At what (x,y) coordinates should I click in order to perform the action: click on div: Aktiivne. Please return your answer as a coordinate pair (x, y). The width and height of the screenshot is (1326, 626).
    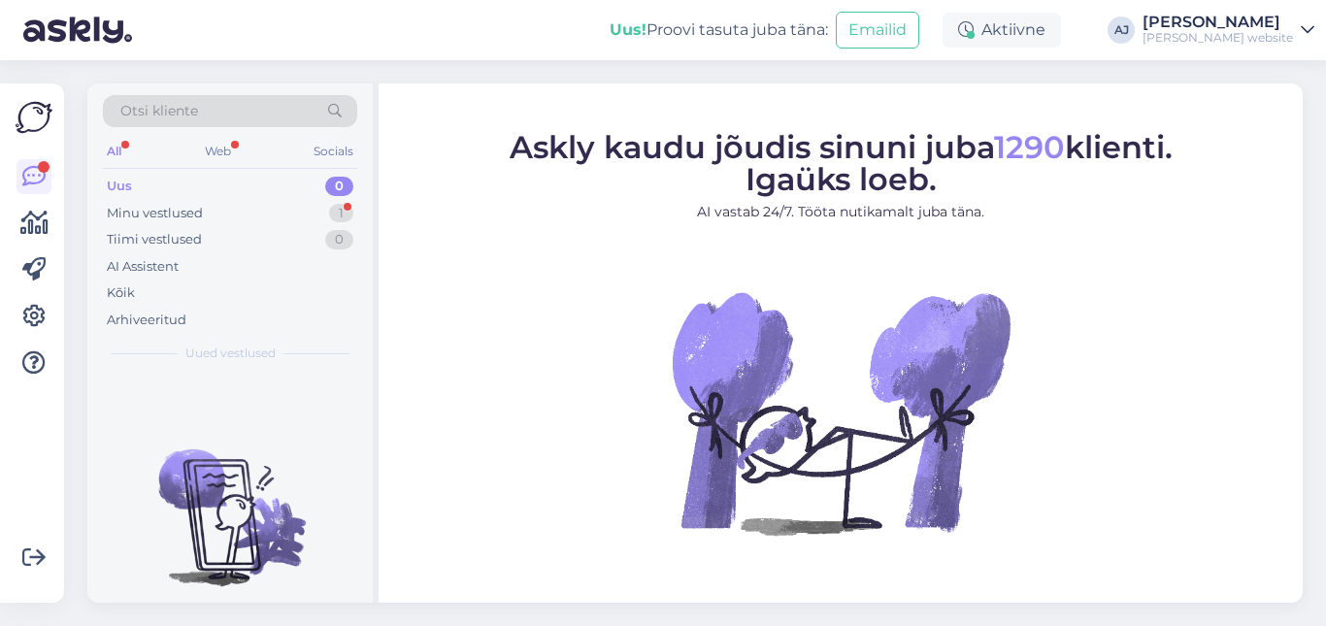
    Looking at the image, I should click on (1002, 30).